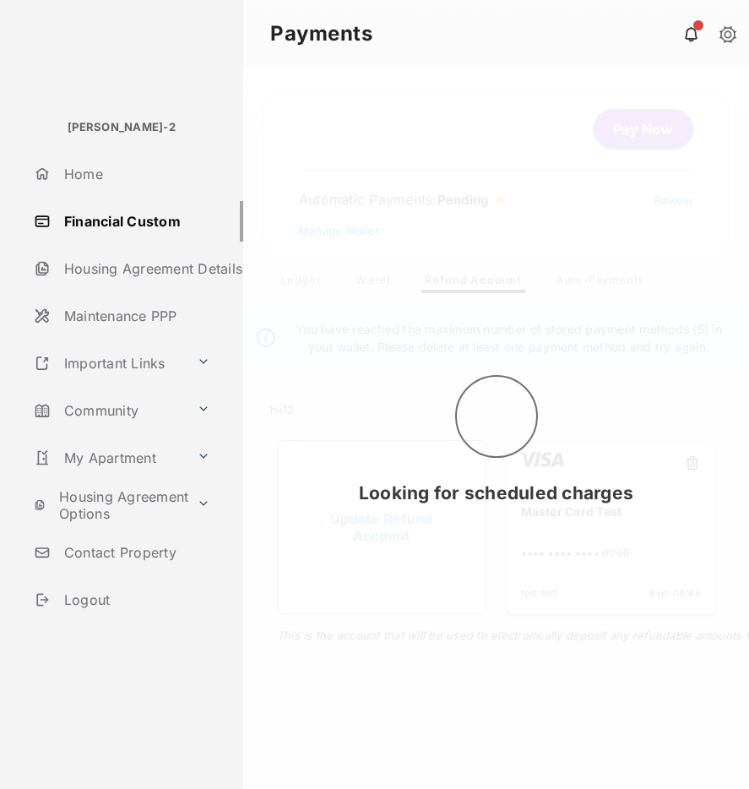 Image resolution: width=749 pixels, height=789 pixels. I want to click on a: Maintenance PPP, so click(135, 316).